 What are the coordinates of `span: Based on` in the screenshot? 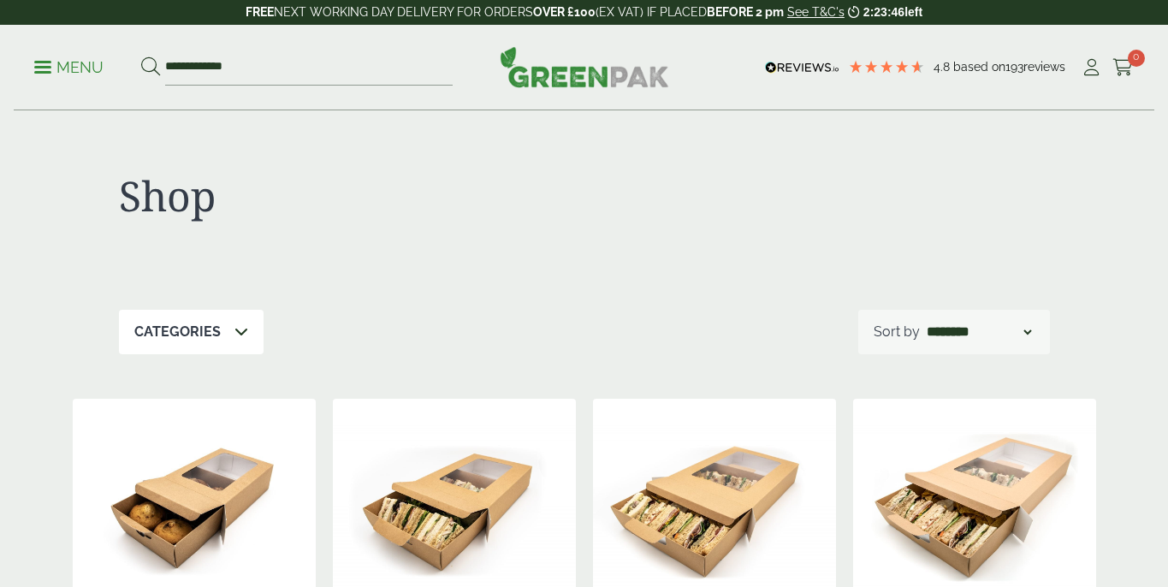 It's located at (979, 67).